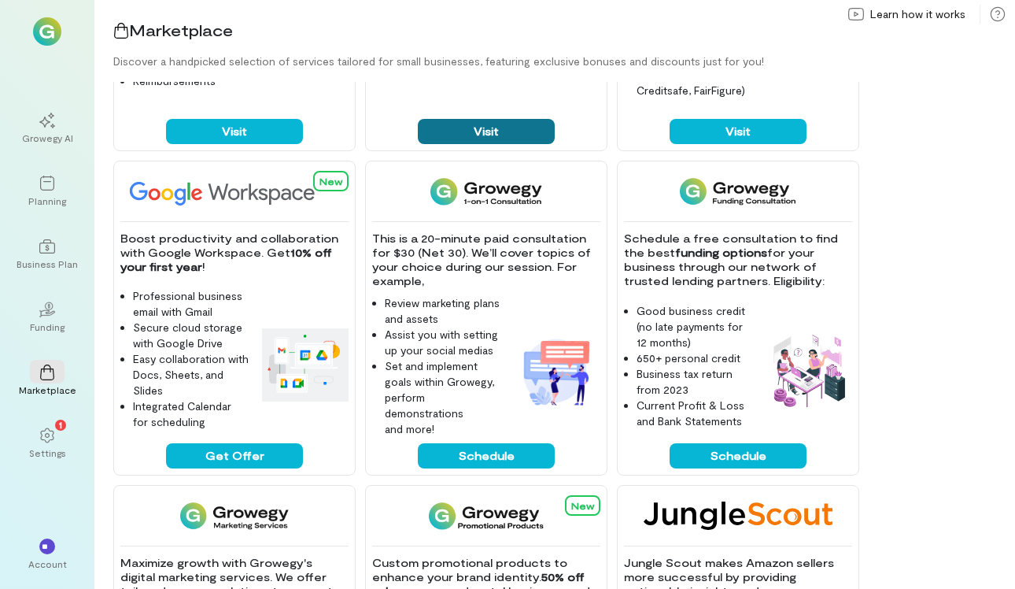  What do you see at coordinates (191, 375) in the screenshot?
I see `li: Easy collaboration with Docs, Sheets, and Slides` at bounding box center [191, 375].